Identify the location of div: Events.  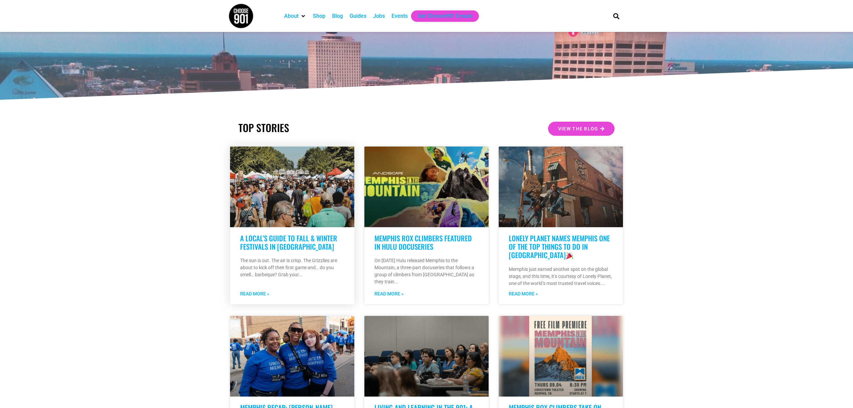
(400, 16).